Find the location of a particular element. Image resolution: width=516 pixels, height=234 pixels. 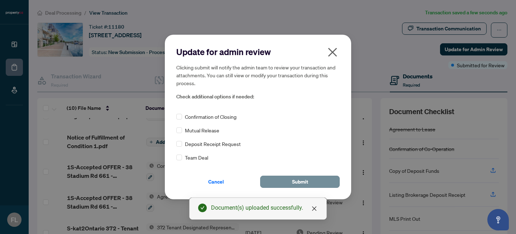

button: Open asap is located at coordinates (498, 220).